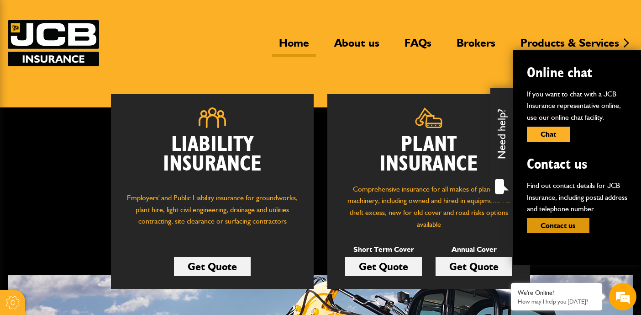 This screenshot has height=315, width=641. What do you see at coordinates (418, 47) in the screenshot?
I see `a: FAQs` at bounding box center [418, 47].